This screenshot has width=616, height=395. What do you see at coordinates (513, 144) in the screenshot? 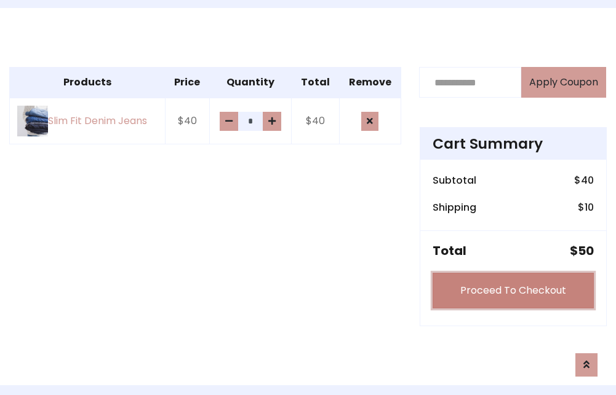
I see `h4: Cart Summary` at bounding box center [513, 144].